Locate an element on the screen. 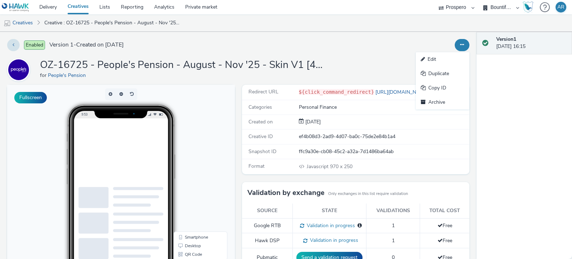 The width and height of the screenshot is (572, 259). div: ffc9a30e-cb08-45c2-a32a-7d1486ba64ab is located at coordinates (384, 151).